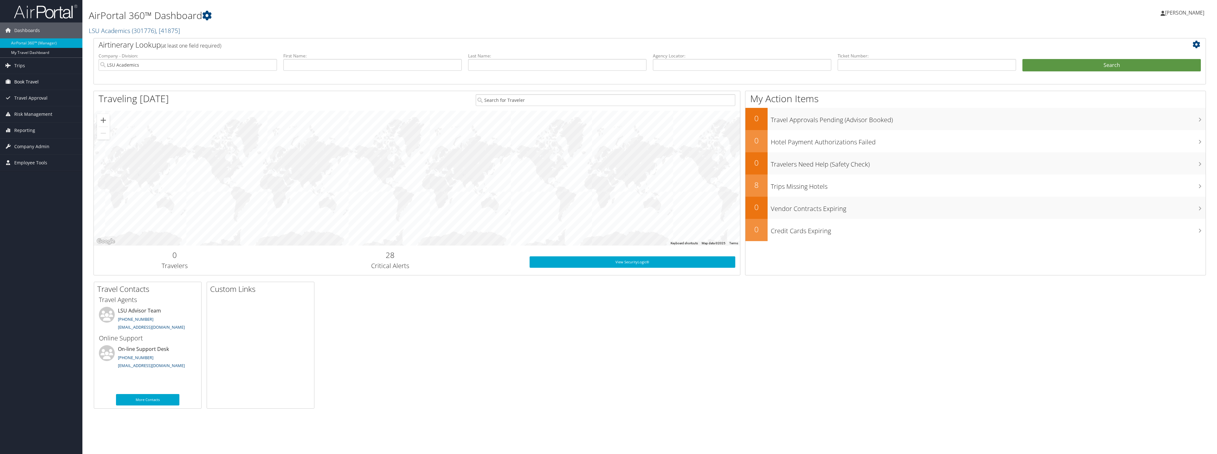 The width and height of the screenshot is (1217, 454). Describe the element at coordinates (989, 140) in the screenshot. I see `h3: Hotel Payment Authorizations Failed` at that location.